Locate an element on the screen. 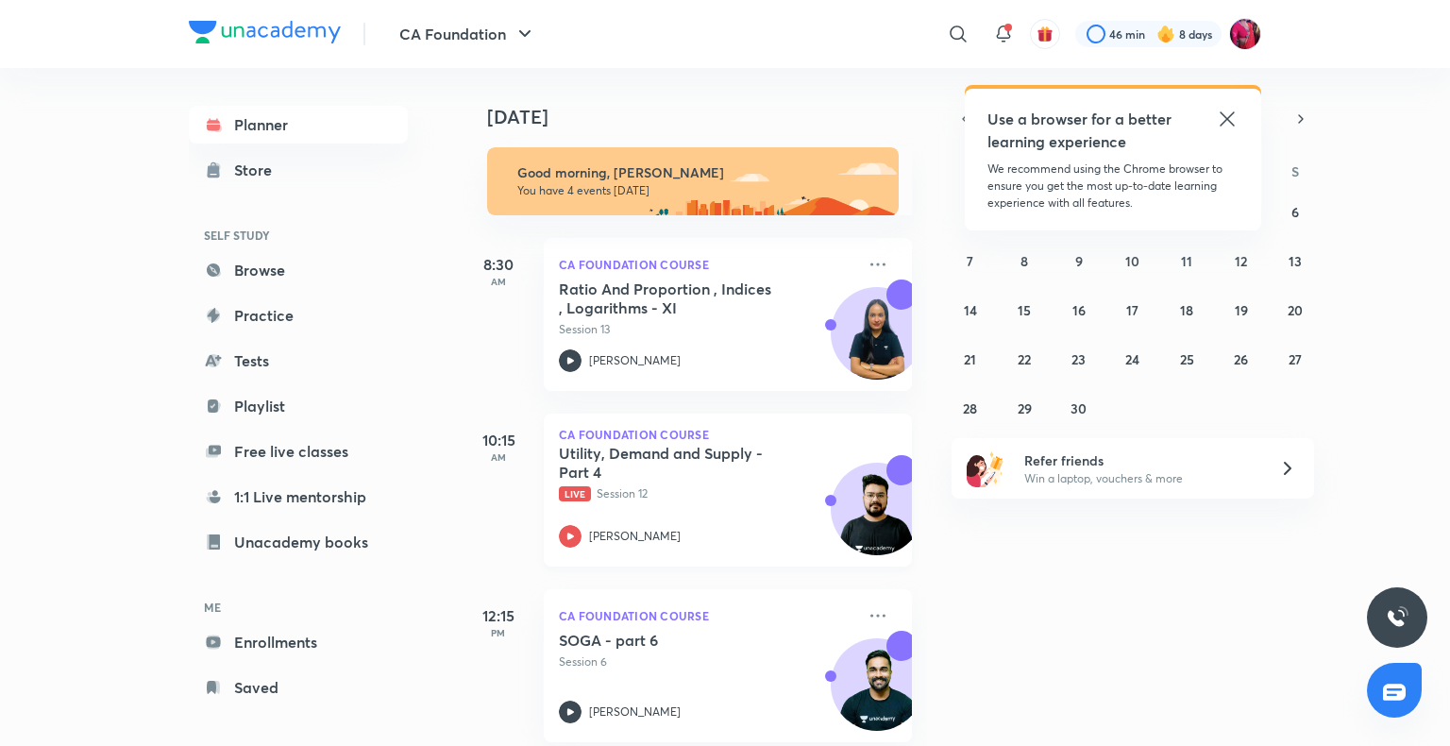 The width and height of the screenshot is (1450, 746). a: Saved is located at coordinates (298, 687).